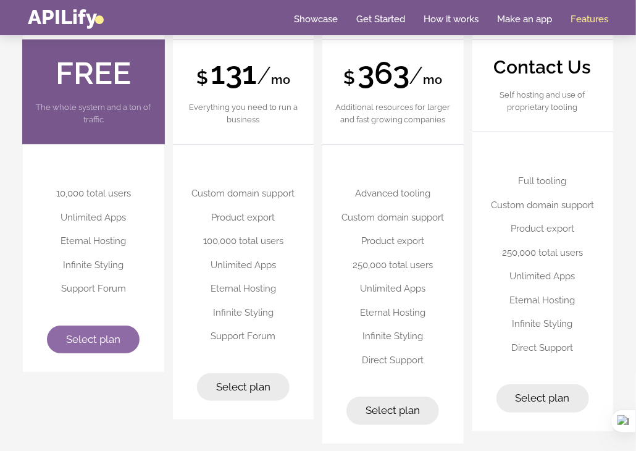 This screenshot has height=451, width=636. I want to click on li: 10,000 total users, so click(93, 193).